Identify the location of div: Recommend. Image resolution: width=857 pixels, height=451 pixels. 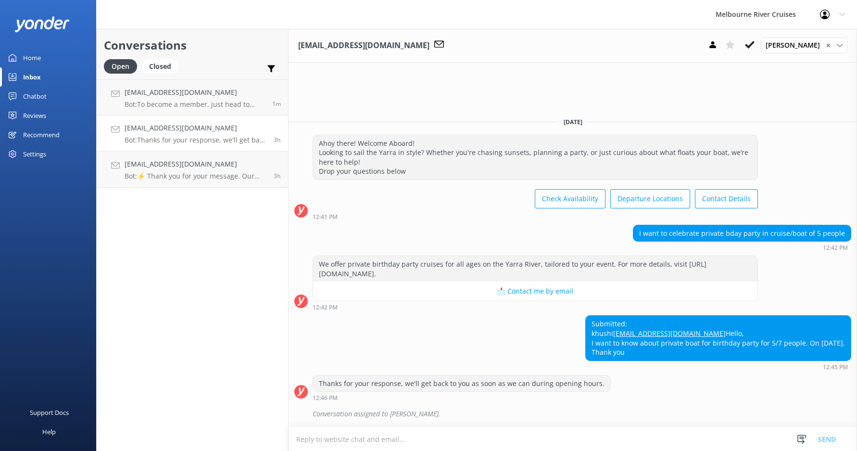
(41, 135).